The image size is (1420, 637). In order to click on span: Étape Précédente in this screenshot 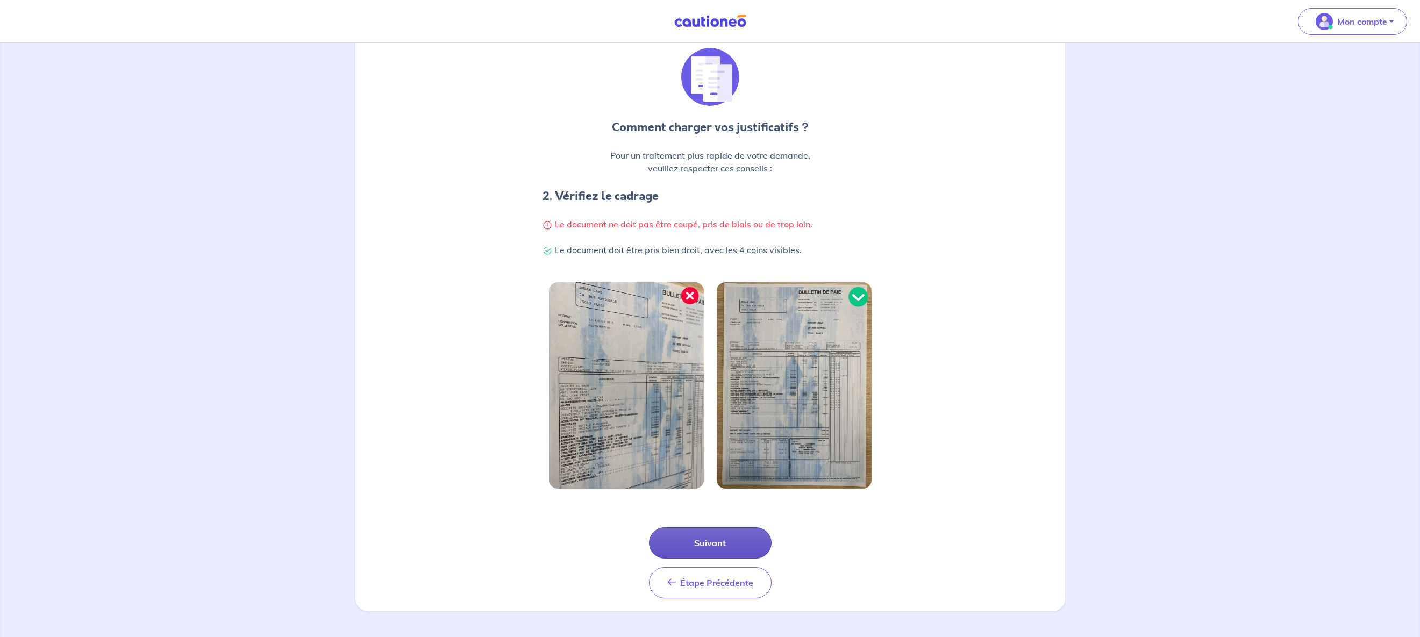, I will do `click(717, 583)`.